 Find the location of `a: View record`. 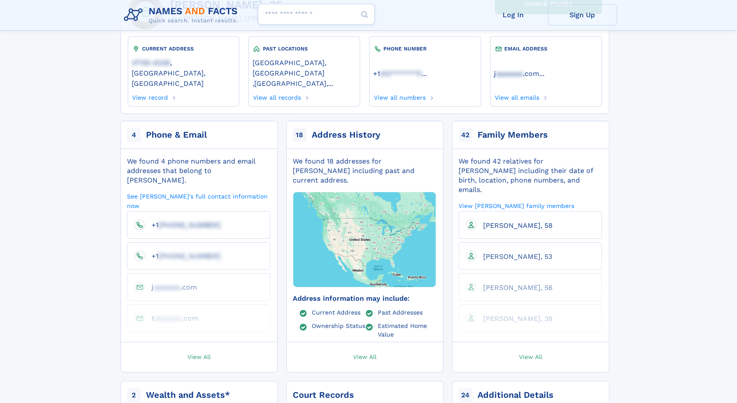

a: View record is located at coordinates (150, 96).